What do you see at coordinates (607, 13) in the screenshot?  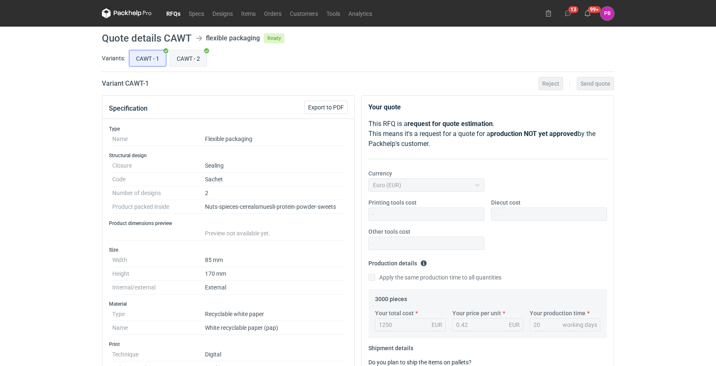 I see `button: PB` at bounding box center [607, 13].